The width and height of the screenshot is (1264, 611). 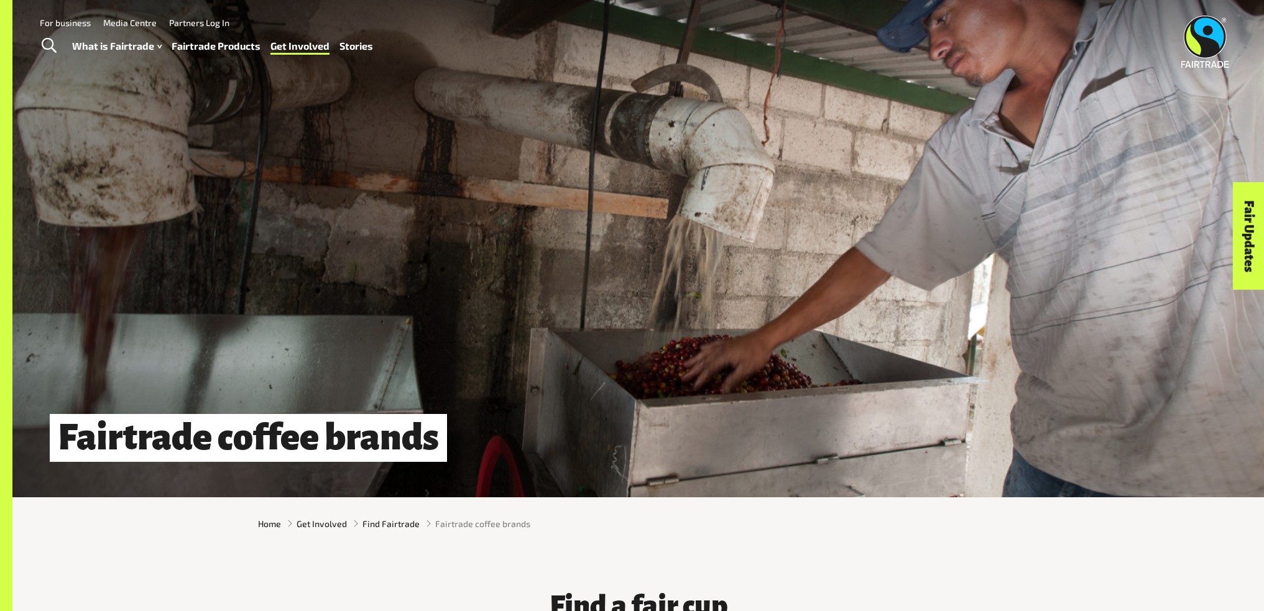 I want to click on a: What is Fairtrade, so click(x=117, y=46).